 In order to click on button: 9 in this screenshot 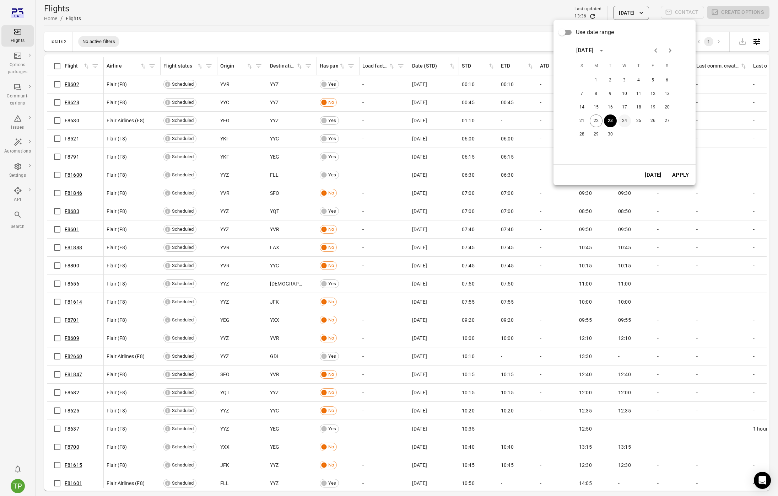, I will do `click(611, 94)`.